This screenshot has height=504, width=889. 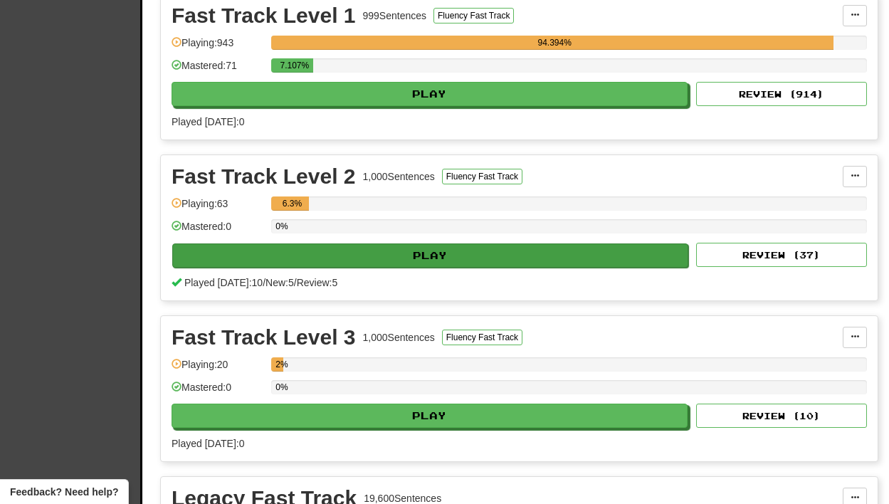 I want to click on div: 94.394%, so click(x=554, y=43).